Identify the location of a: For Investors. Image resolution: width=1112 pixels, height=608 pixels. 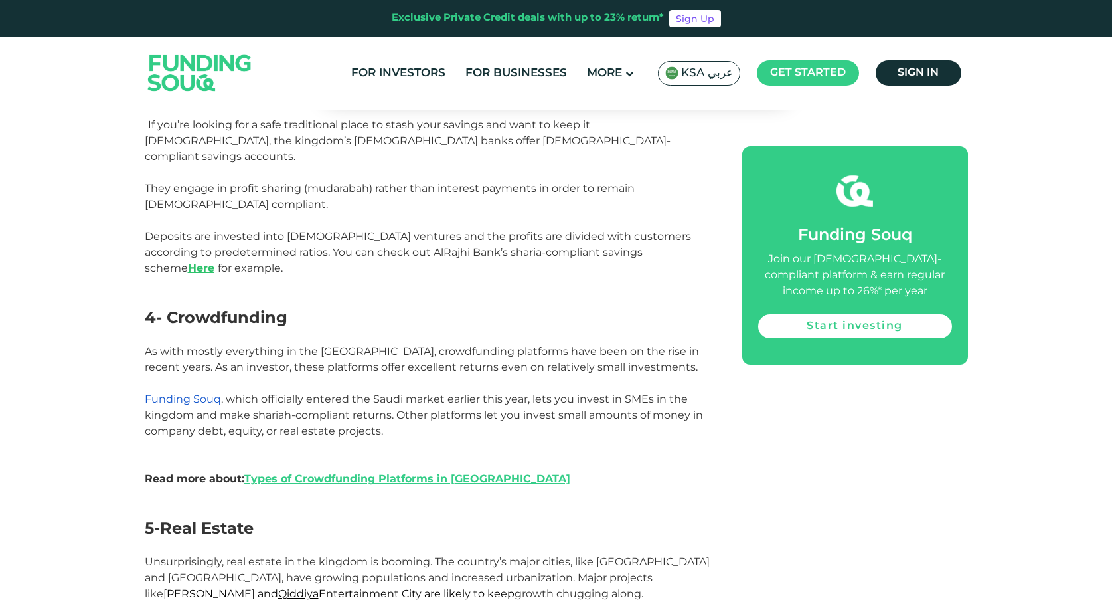
(398, 73).